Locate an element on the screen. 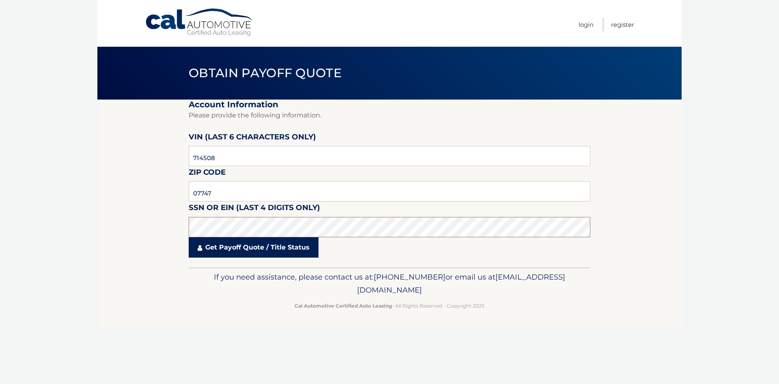 This screenshot has height=384, width=779. span: Obtain Payoff Quote is located at coordinates (265, 73).